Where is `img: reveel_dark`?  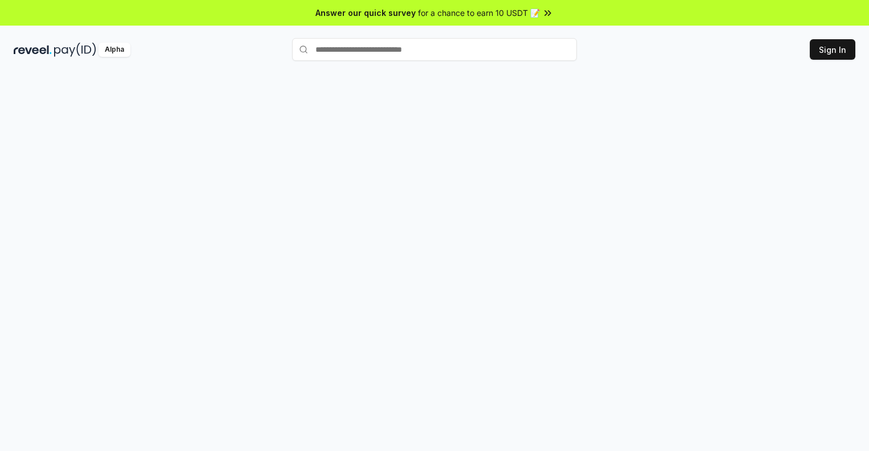 img: reveel_dark is located at coordinates (32, 50).